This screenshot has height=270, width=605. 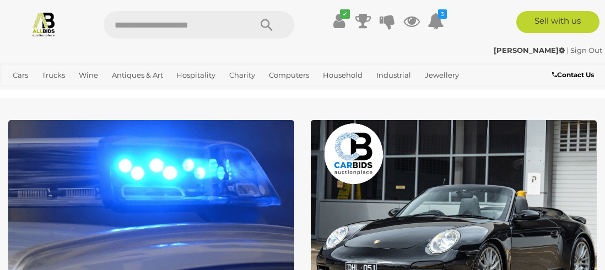 What do you see at coordinates (573, 74) in the screenshot?
I see `b: Contact Us` at bounding box center [573, 74].